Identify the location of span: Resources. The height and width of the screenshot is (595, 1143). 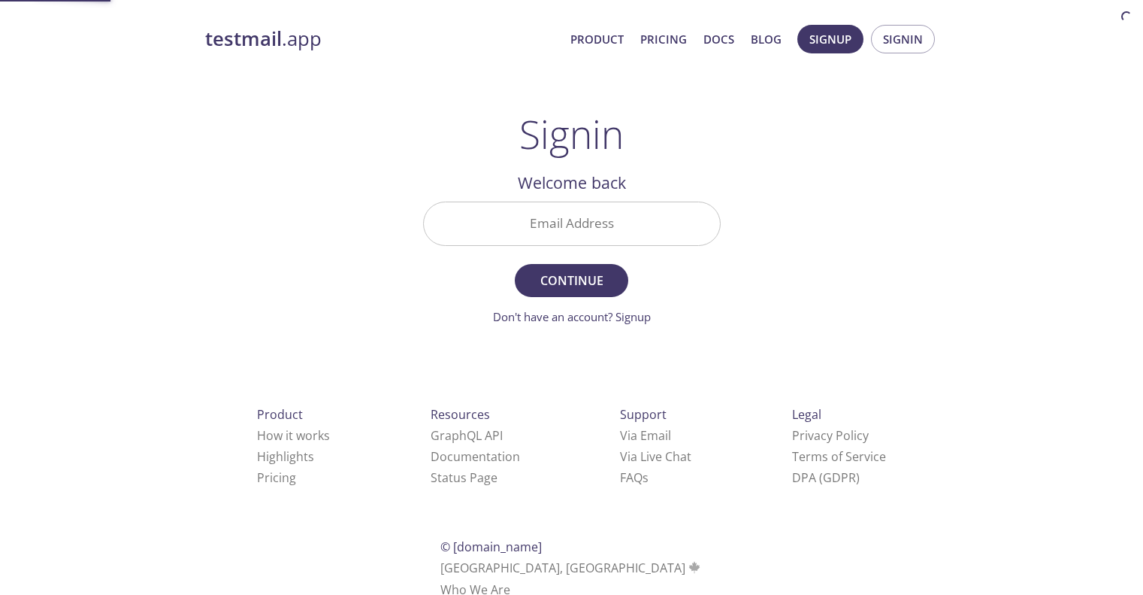
(460, 414).